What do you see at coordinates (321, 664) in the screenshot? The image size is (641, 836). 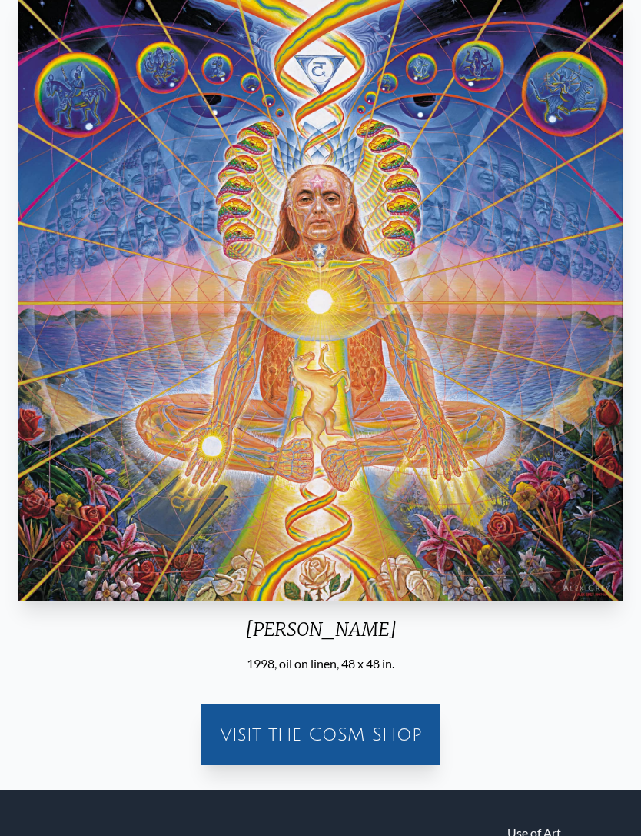 I see `div: 1998, oil on linen, 48 x 48 in.` at bounding box center [321, 664].